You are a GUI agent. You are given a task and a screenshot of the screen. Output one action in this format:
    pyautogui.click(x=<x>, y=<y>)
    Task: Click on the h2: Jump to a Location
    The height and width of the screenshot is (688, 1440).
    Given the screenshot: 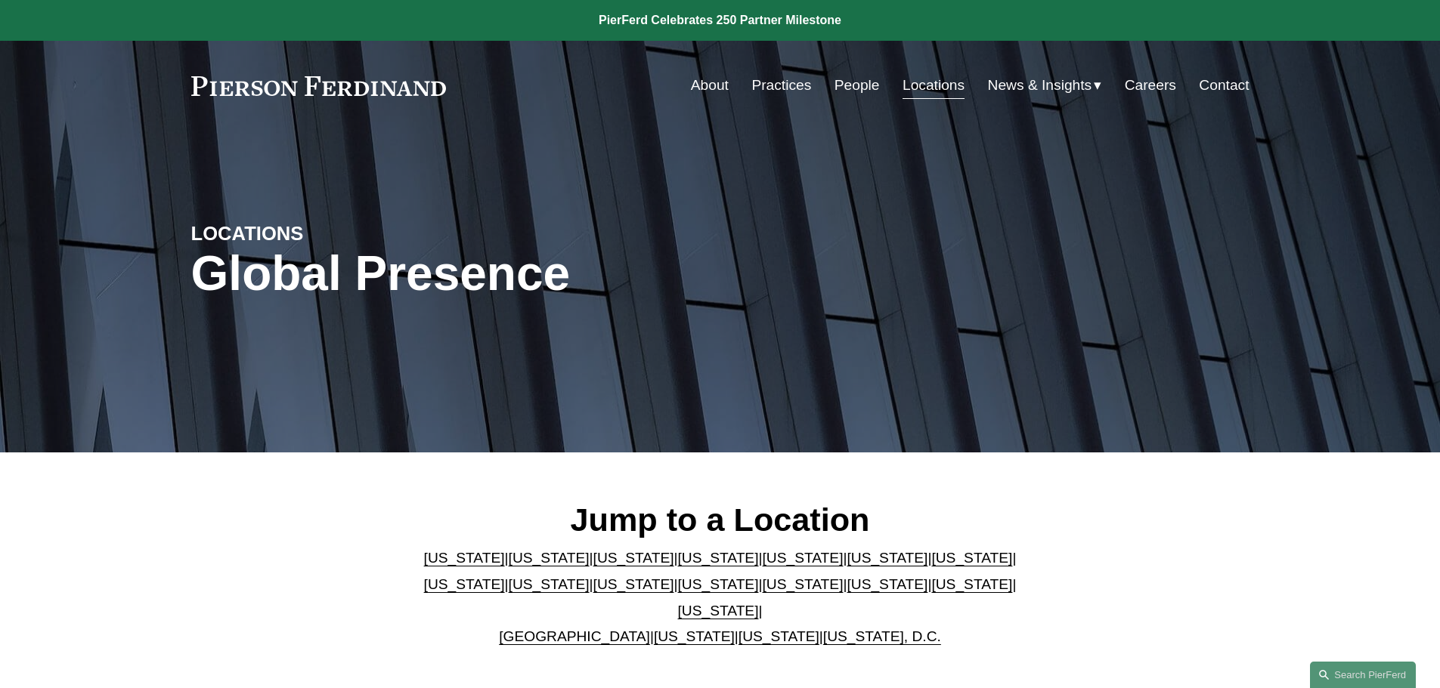 What is the action you would take?
    pyautogui.click(x=719, y=520)
    